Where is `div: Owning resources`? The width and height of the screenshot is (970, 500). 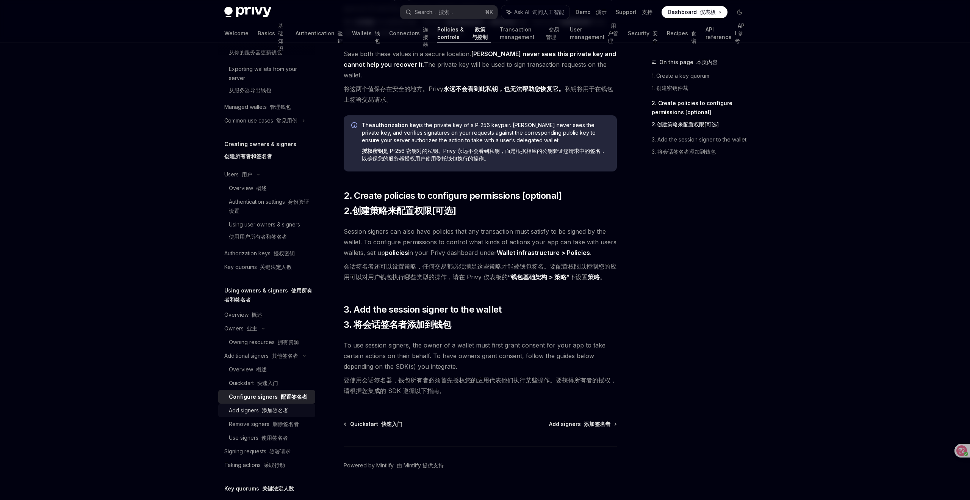
div: Owning resources is located at coordinates (264, 342).